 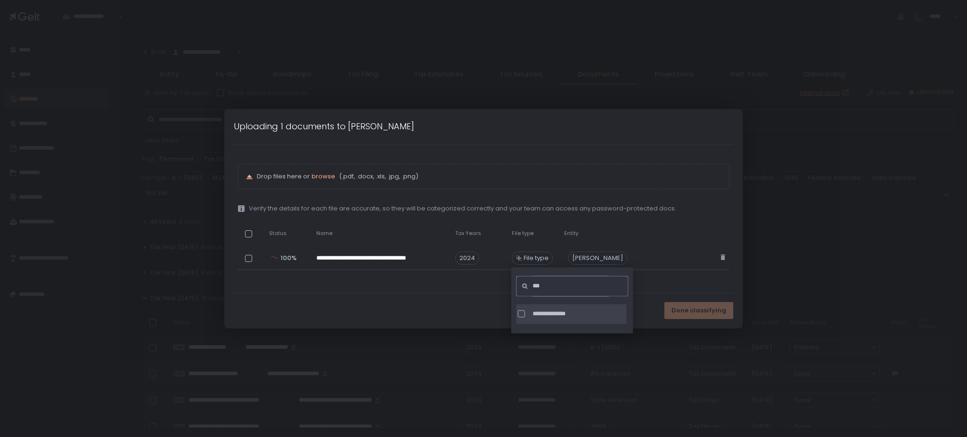 What do you see at coordinates (489, 177) in the screenshot?
I see `p: Drop files here or` at bounding box center [489, 177].